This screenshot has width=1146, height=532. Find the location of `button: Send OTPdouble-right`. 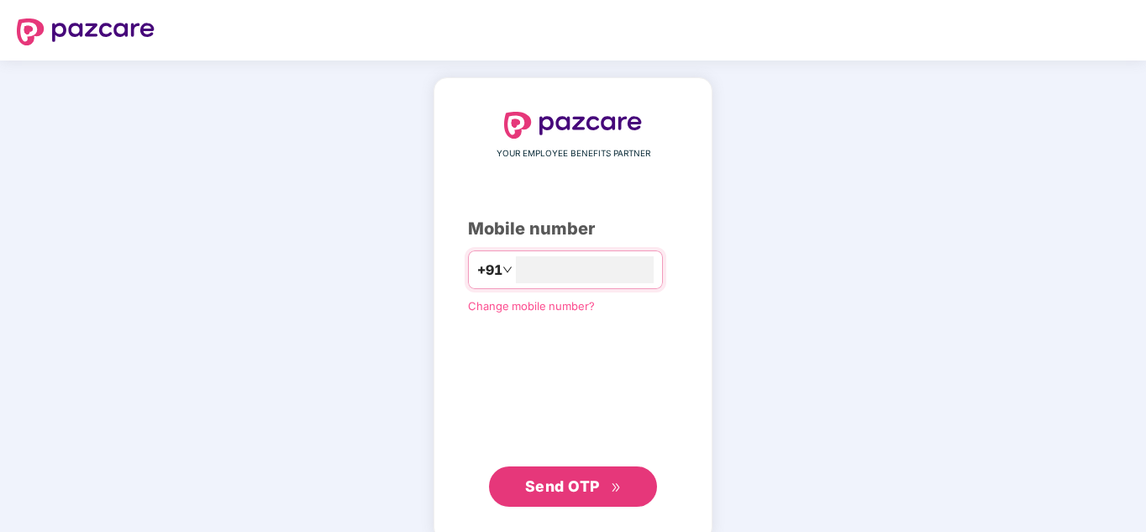

button: Send OTPdouble-right is located at coordinates (573, 486).